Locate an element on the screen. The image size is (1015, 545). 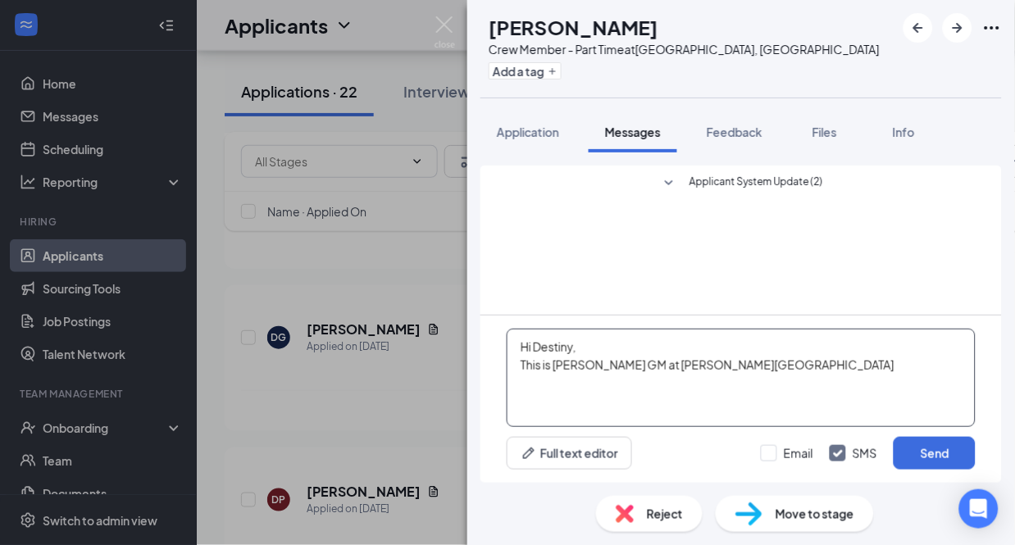
svg: ArrowLeftNew is located at coordinates (918, 28).